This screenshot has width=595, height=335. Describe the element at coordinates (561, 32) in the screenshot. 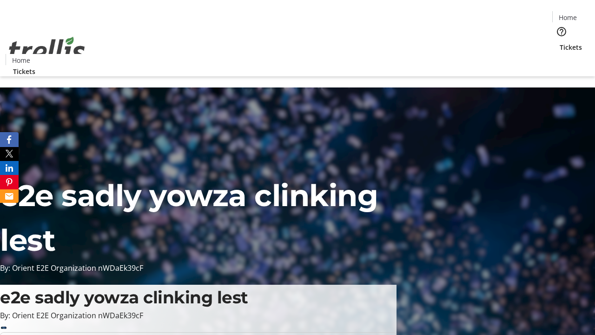

I see `button: Help` at that location.